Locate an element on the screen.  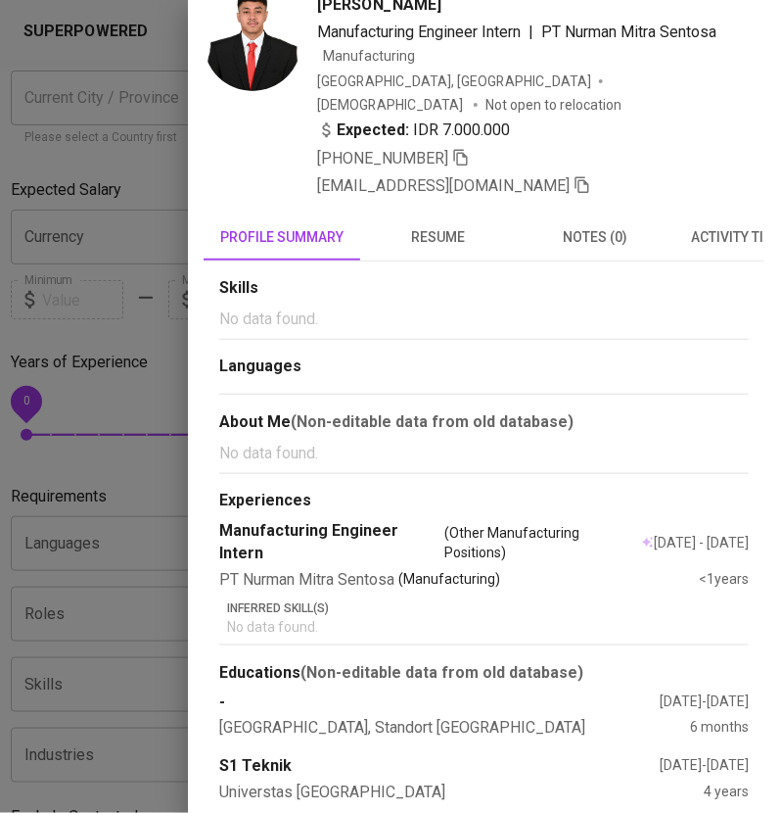
div: 6 months is located at coordinates (720, 728).